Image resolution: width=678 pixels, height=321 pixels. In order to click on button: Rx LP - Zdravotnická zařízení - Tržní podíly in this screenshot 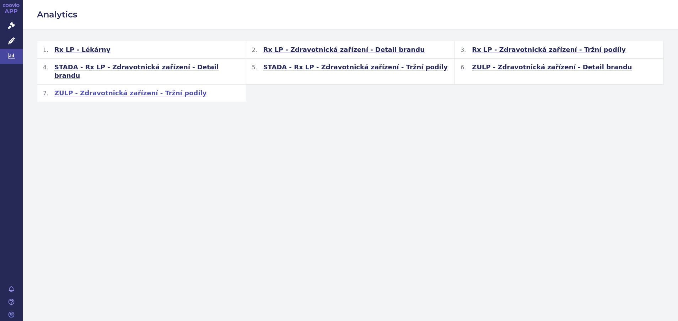, I will do `click(559, 50)`.